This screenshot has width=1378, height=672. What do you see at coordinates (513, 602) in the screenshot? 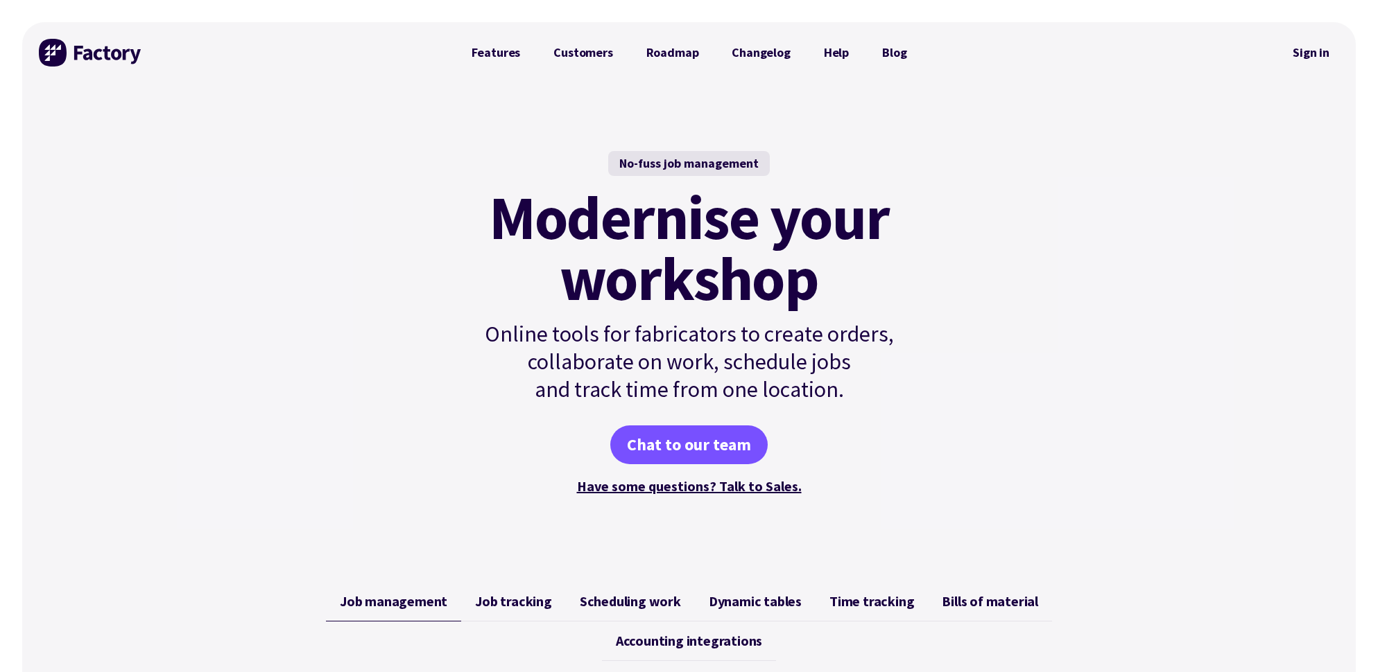
I see `span: Job tracking` at bounding box center [513, 602].